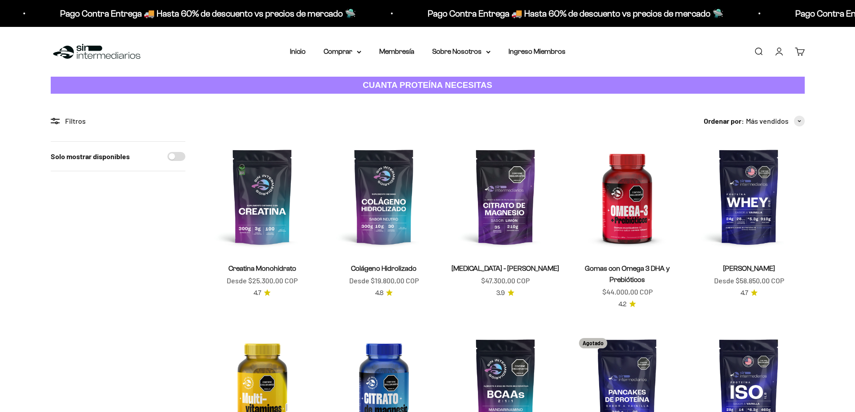 This screenshot has width=855, height=412. What do you see at coordinates (428, 85) in the screenshot?
I see `a: CUANTA PROTEÍNA NECESITAS` at bounding box center [428, 85].